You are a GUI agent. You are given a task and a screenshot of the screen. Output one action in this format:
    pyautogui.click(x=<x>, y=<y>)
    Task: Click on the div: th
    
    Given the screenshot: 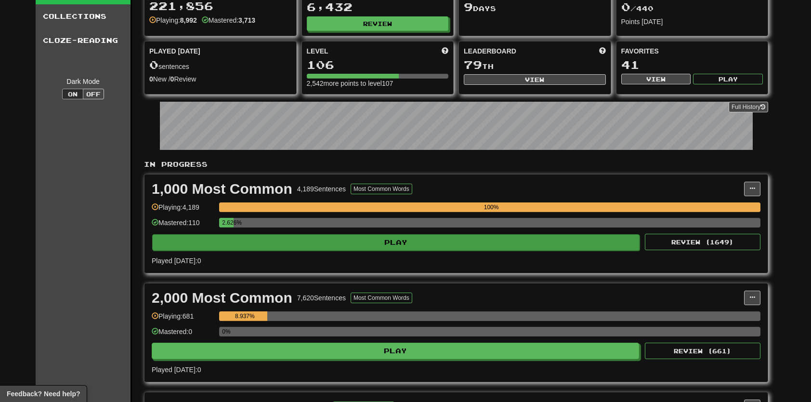 What is the action you would take?
    pyautogui.click(x=535, y=65)
    